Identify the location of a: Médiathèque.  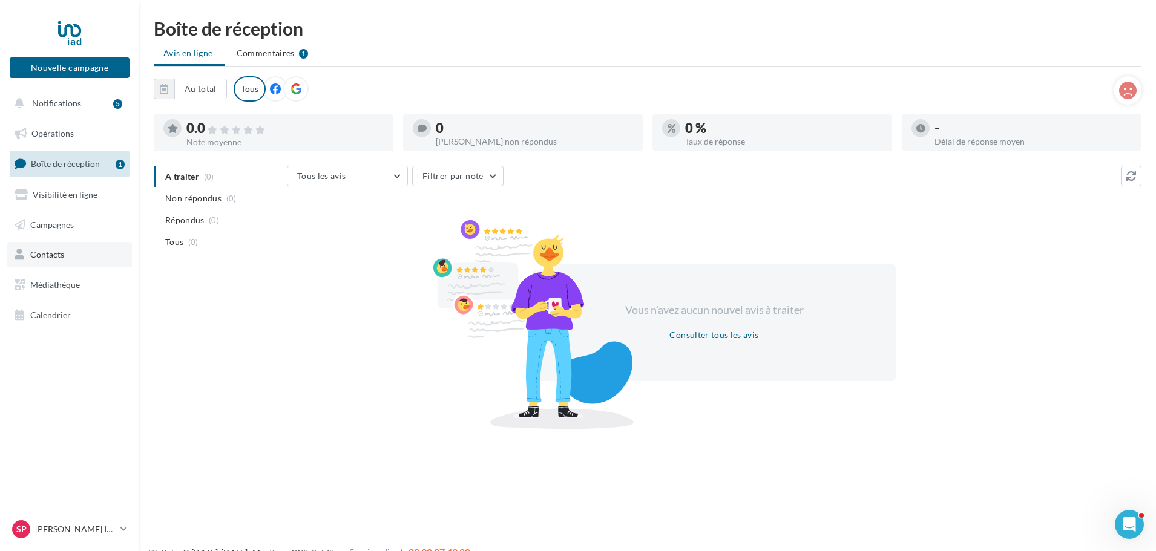
(70, 285).